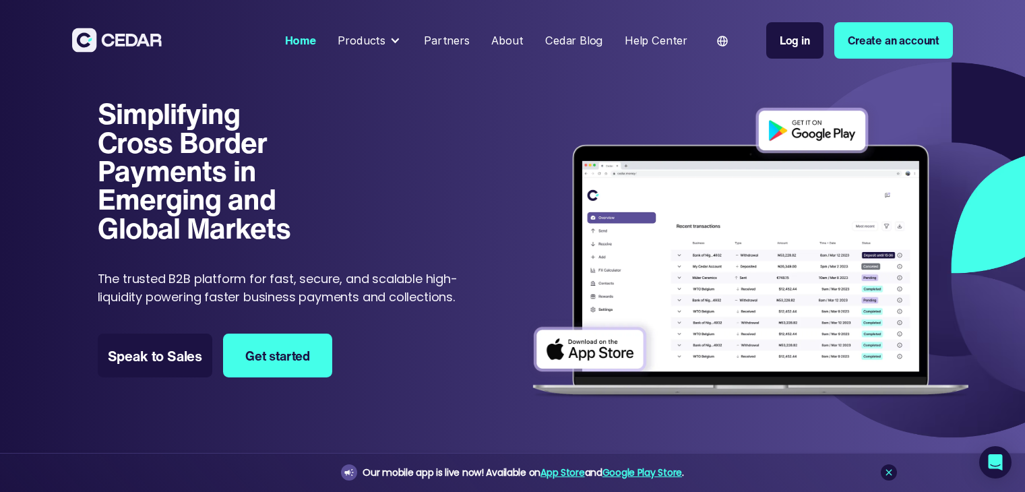 This screenshot has width=1025, height=492. I want to click on img: Dashboard of transactions, so click(750, 254).